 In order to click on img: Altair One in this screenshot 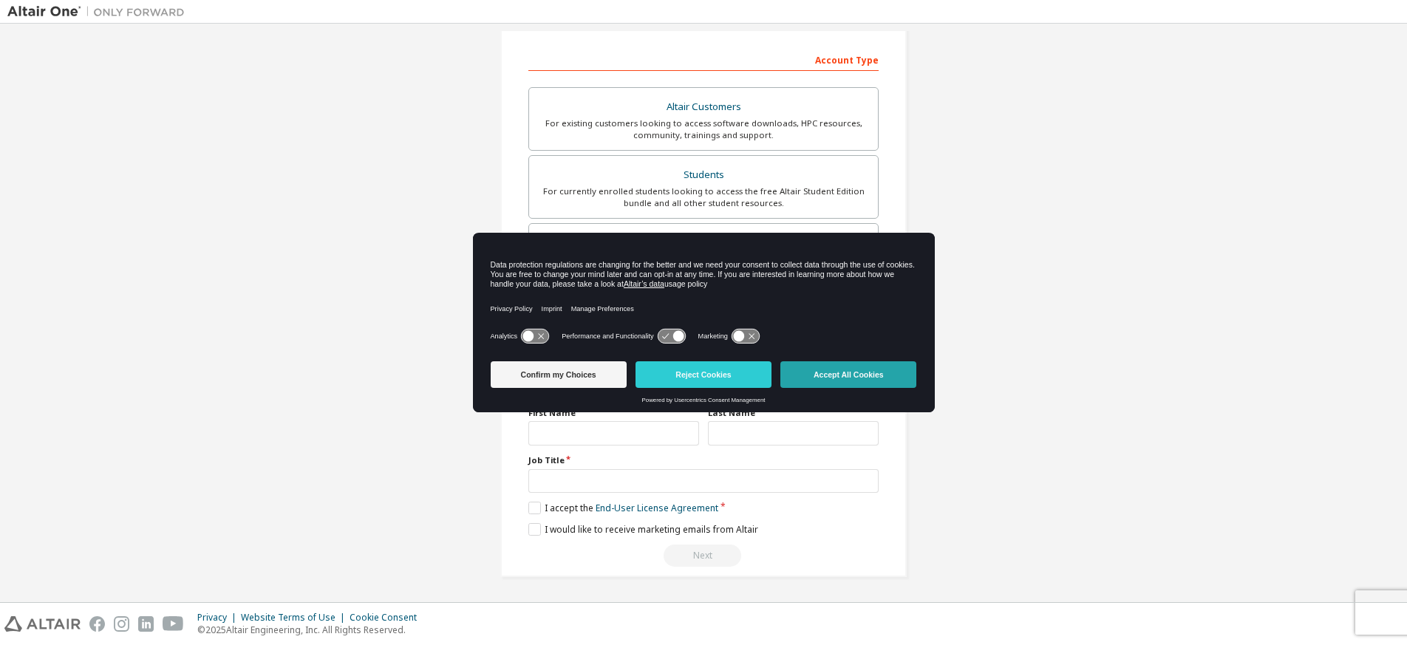, I will do `click(100, 12)`.